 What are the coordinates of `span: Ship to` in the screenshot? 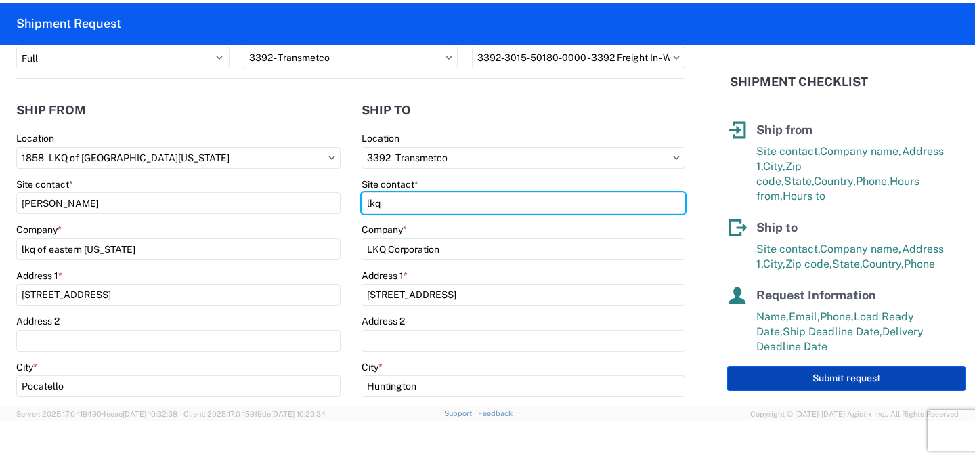 It's located at (776, 227).